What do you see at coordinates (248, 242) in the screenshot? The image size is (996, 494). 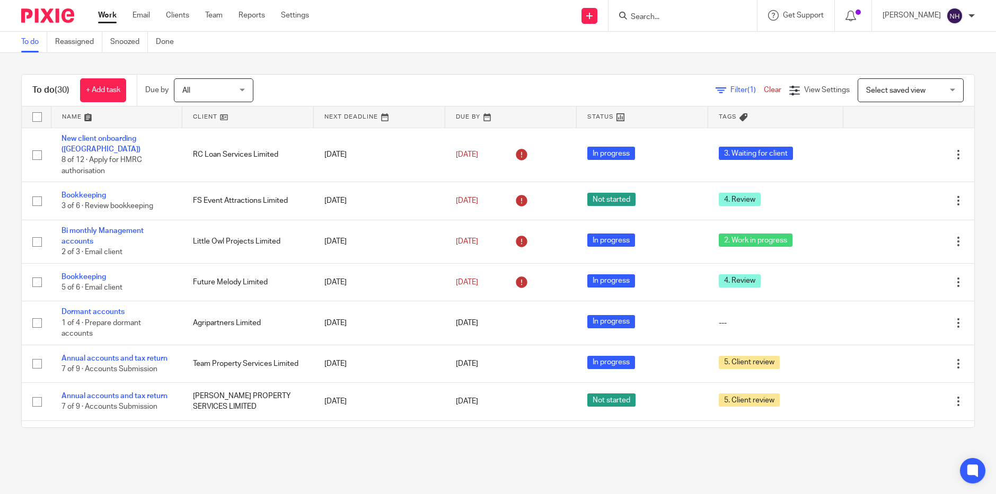 I see `td: Little Owl Projects Limited` at bounding box center [248, 242].